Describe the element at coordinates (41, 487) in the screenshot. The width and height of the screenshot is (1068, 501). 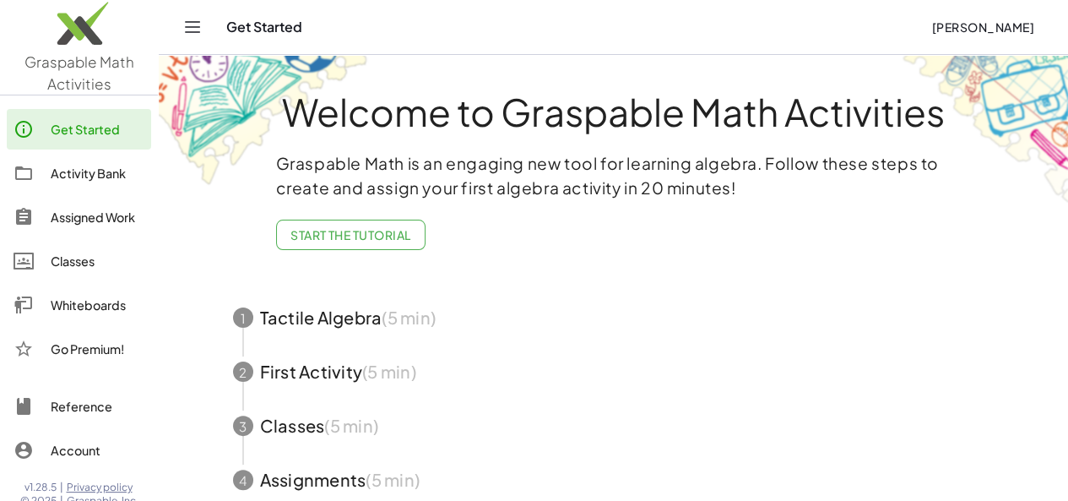
I see `span: v1.28.5` at that location.